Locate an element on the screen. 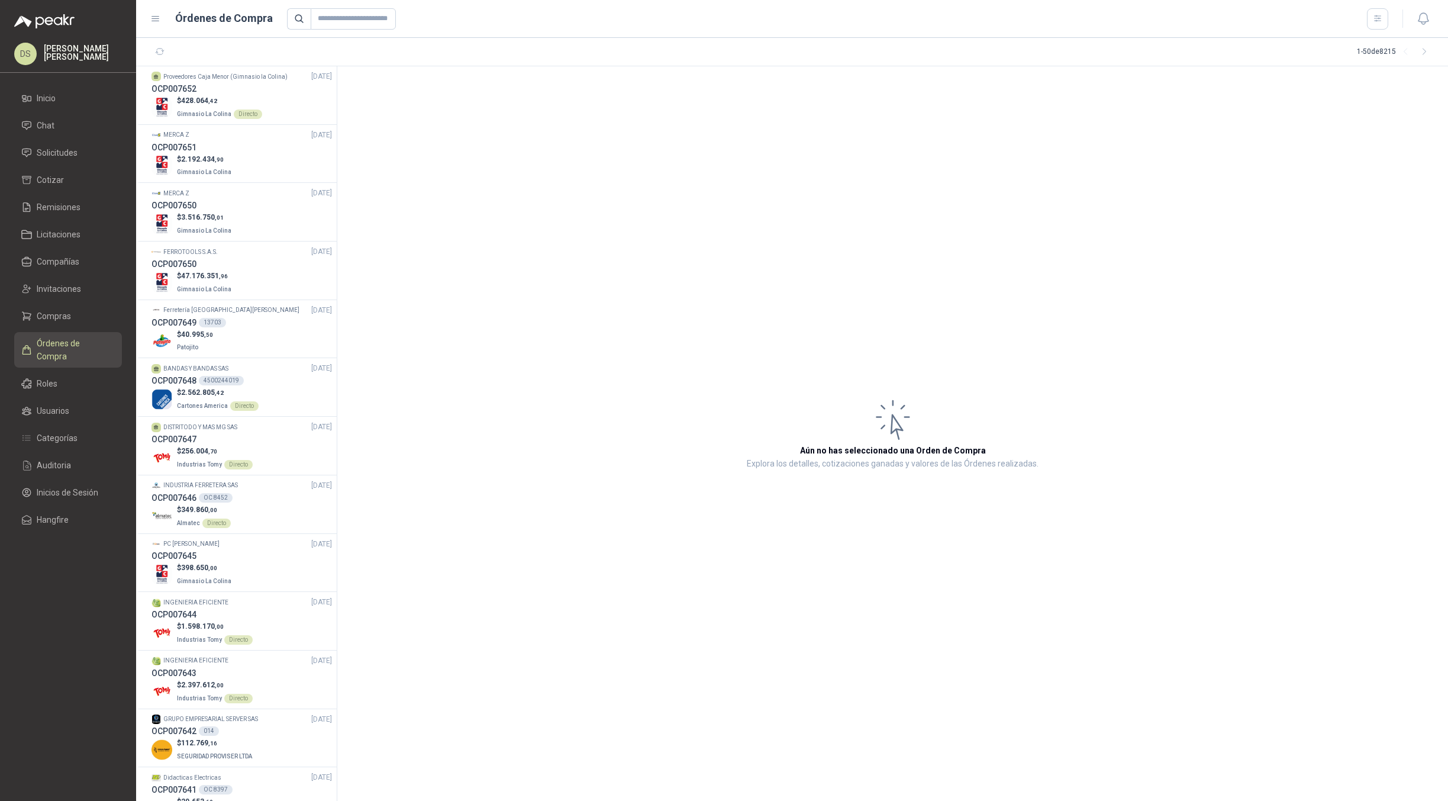 The image size is (1448, 801). div: 014 is located at coordinates (209, 731).